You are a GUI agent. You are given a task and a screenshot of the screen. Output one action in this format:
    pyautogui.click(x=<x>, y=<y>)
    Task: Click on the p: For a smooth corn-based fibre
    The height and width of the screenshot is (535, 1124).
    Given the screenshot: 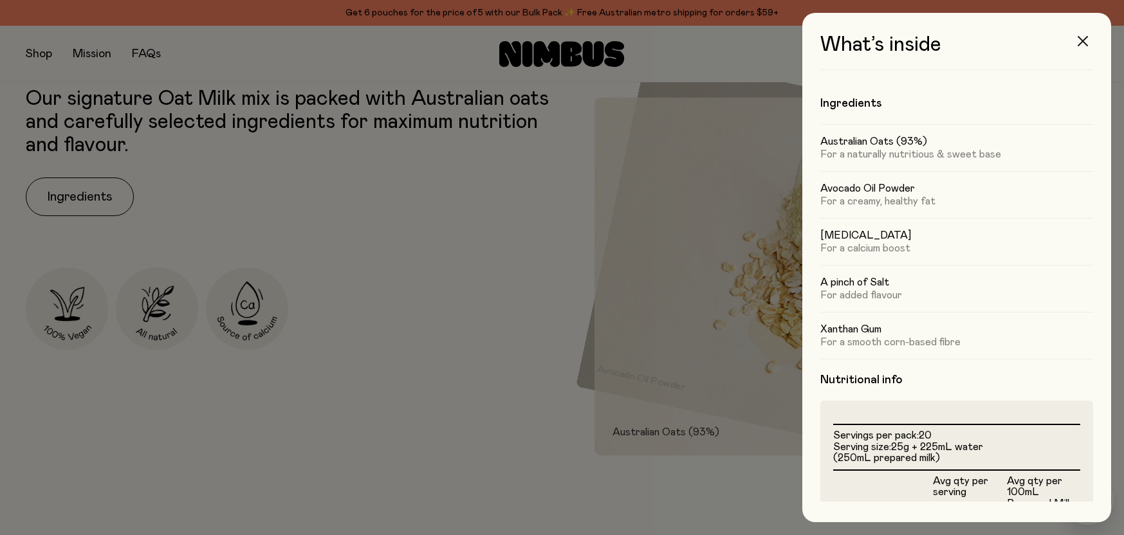 What is the action you would take?
    pyautogui.click(x=957, y=342)
    